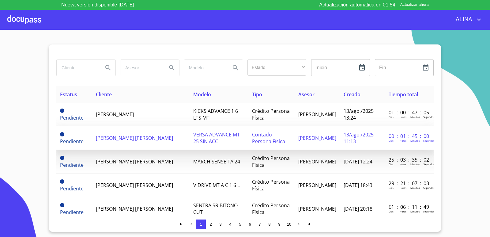 The height and width of the screenshot is (237, 490). I want to click on span: Actualizar ahora, so click(414, 5).